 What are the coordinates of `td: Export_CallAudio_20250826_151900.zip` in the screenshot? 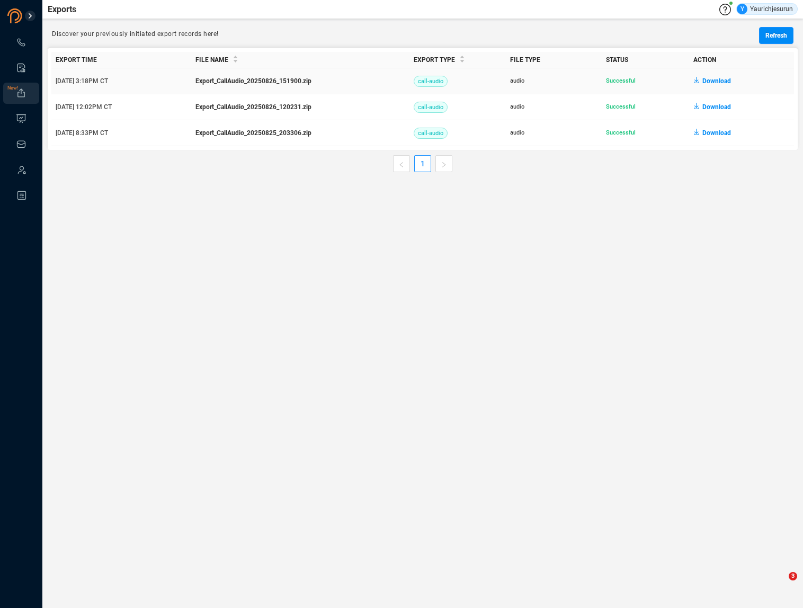 It's located at (300, 81).